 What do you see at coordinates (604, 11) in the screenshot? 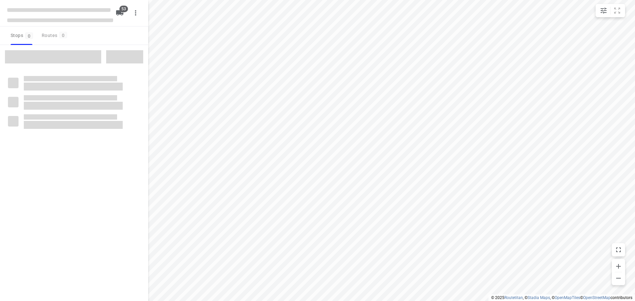
I see `button: Map settings` at bounding box center [604, 11].